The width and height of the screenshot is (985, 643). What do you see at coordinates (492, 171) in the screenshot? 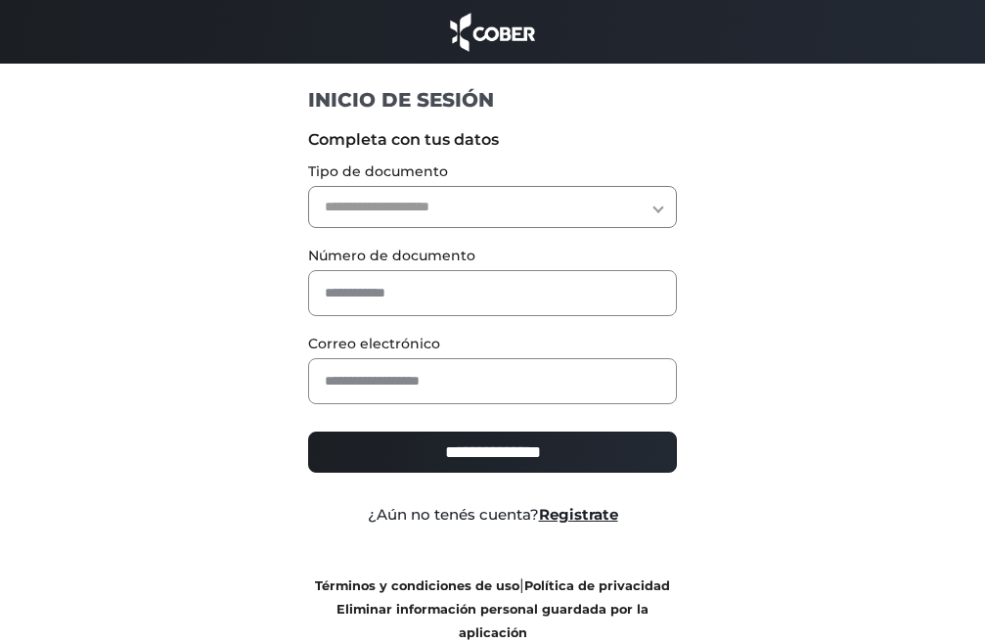
I see `label: Tipo de documento` at bounding box center [492, 171].